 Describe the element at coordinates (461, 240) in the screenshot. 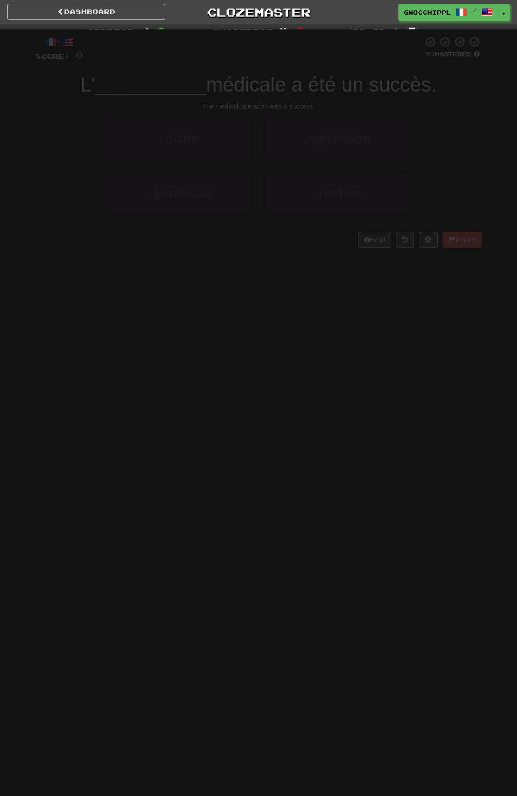

I see `button: Report` at that location.